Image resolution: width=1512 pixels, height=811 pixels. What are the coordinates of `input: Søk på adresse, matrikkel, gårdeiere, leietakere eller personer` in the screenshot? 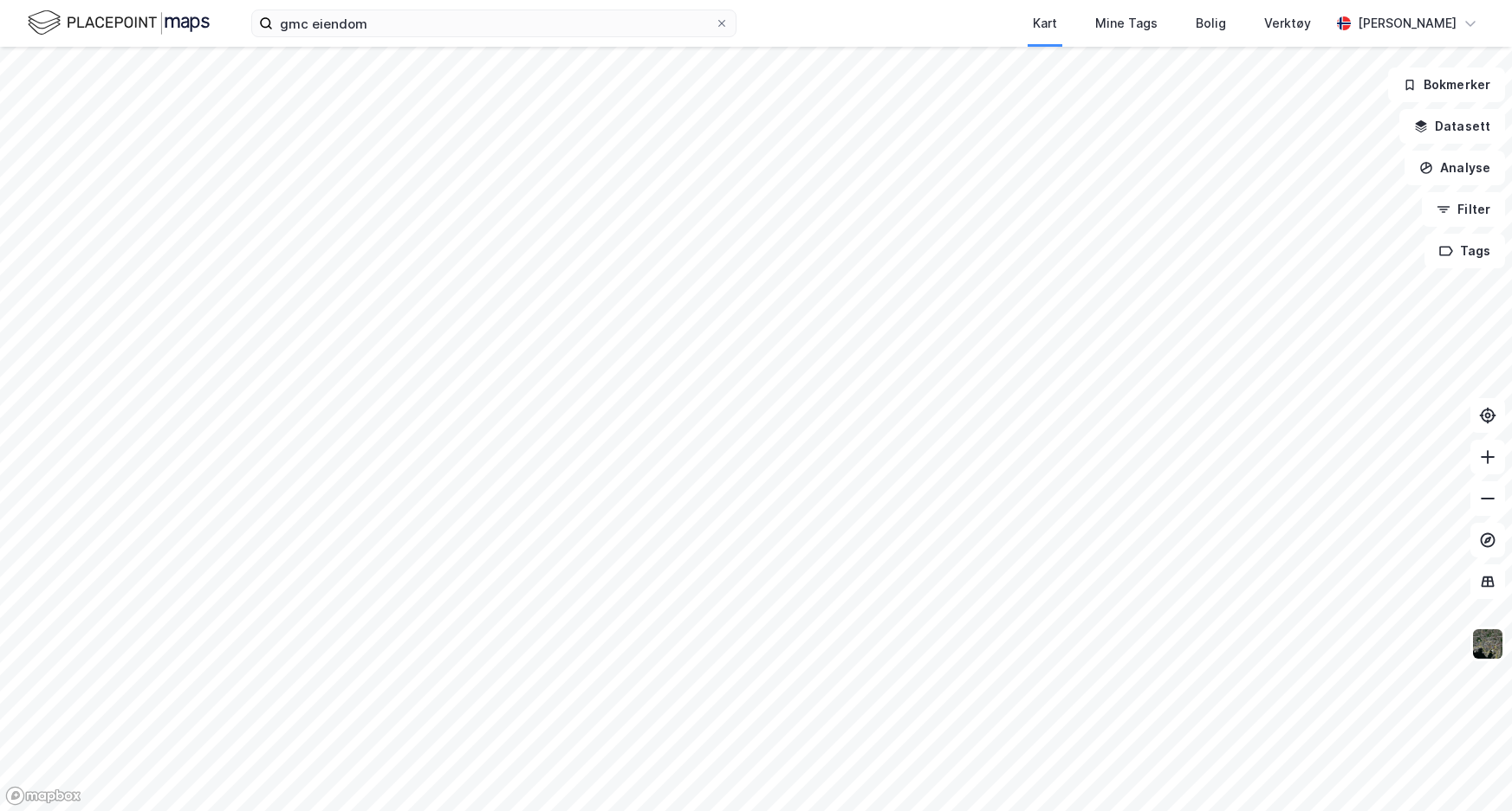 It's located at (494, 23).